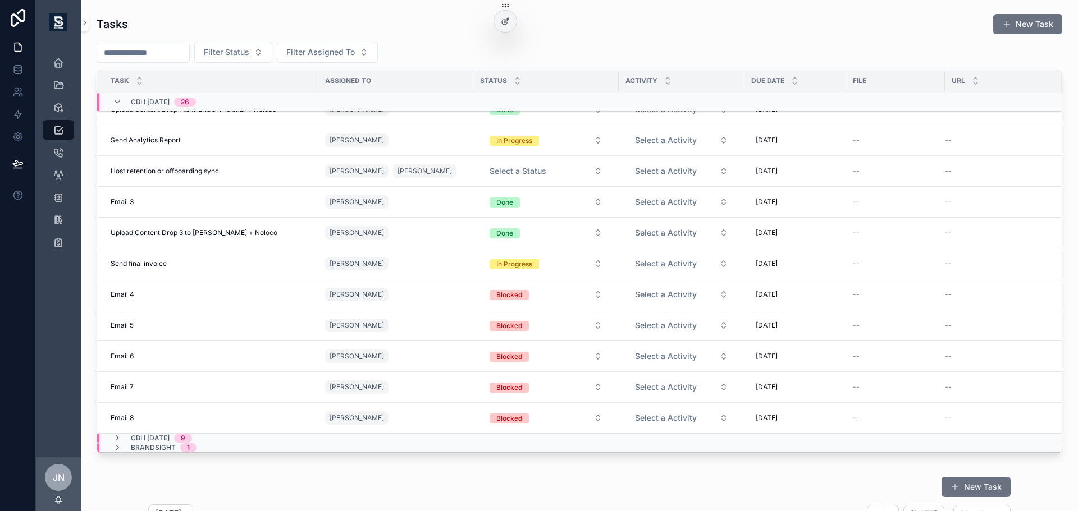 This screenshot has height=511, width=1078. Describe the element at coordinates (153, 448) in the screenshot. I see `span: BrandSight` at that location.